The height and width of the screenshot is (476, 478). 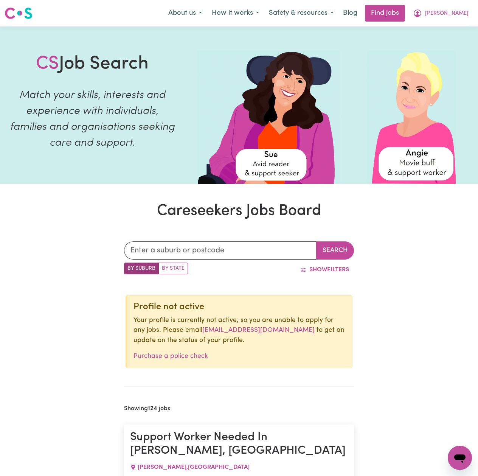 What do you see at coordinates (350, 13) in the screenshot?
I see `a: Blog` at bounding box center [350, 13].